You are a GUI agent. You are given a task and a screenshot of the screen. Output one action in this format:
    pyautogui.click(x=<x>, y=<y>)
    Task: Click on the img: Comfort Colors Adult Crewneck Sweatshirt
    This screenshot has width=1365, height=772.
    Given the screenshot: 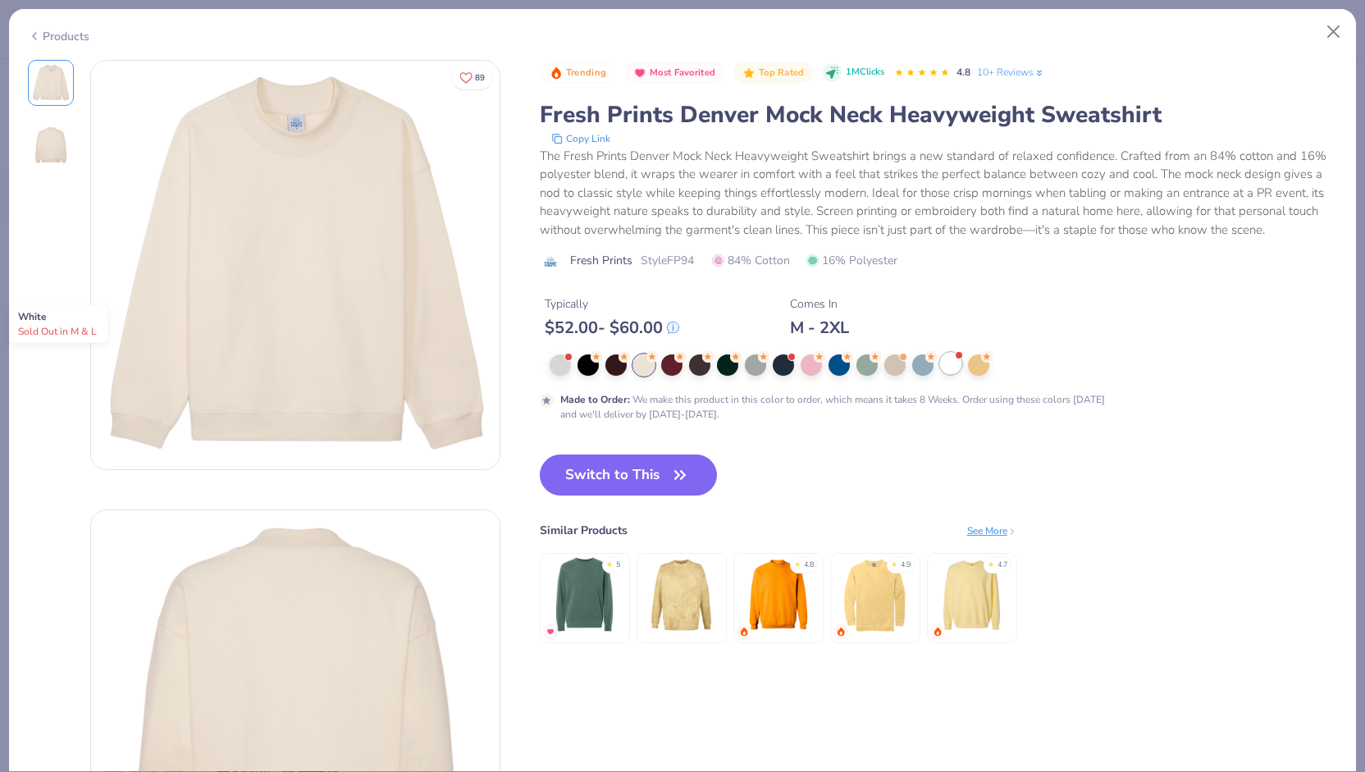 What is the action you would take?
    pyautogui.click(x=875, y=595)
    